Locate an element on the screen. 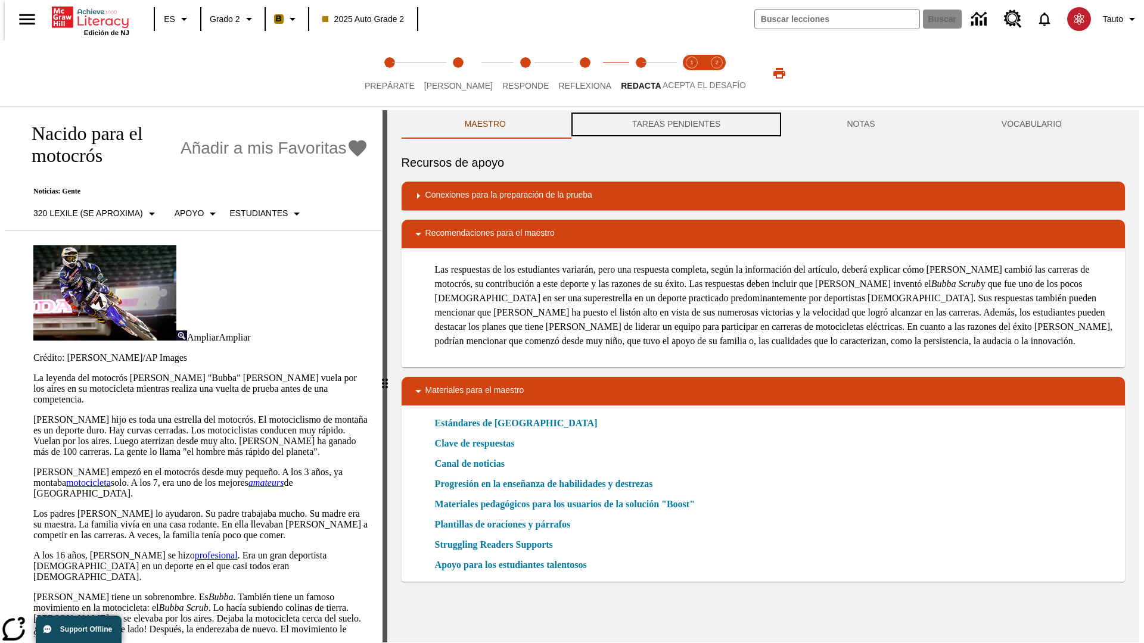  p: Recomendaciones para el maestro is located at coordinates (490, 234).